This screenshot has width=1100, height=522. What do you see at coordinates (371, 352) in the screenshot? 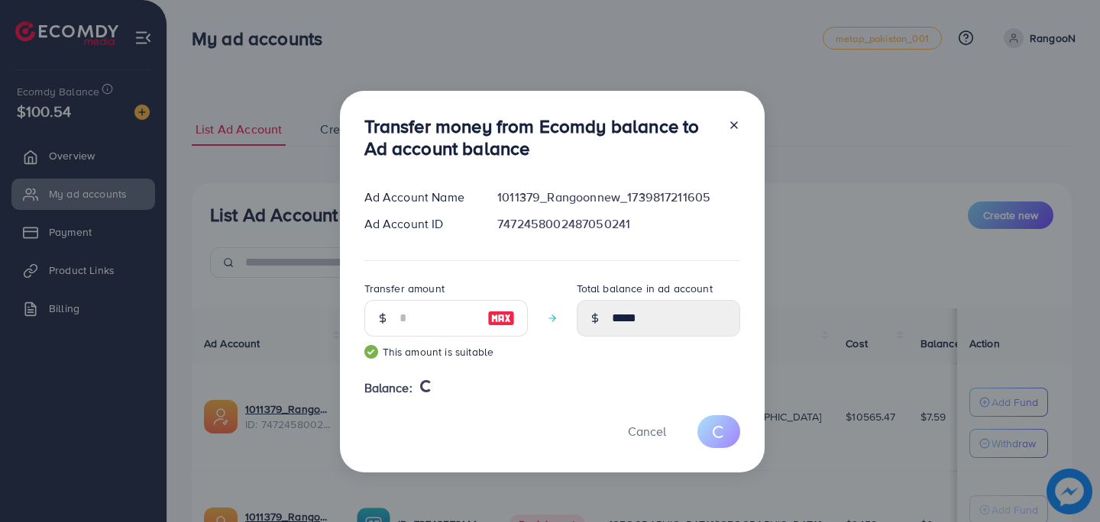
I see `img: guide` at bounding box center [371, 352].